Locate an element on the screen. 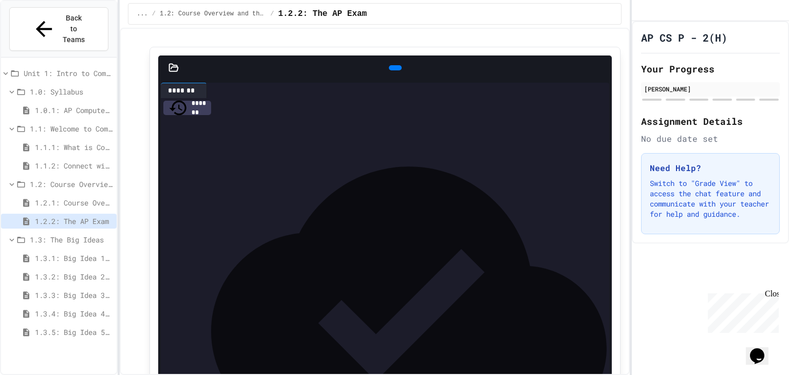 The width and height of the screenshot is (789, 375). h2: Assignment Details is located at coordinates (711, 121).